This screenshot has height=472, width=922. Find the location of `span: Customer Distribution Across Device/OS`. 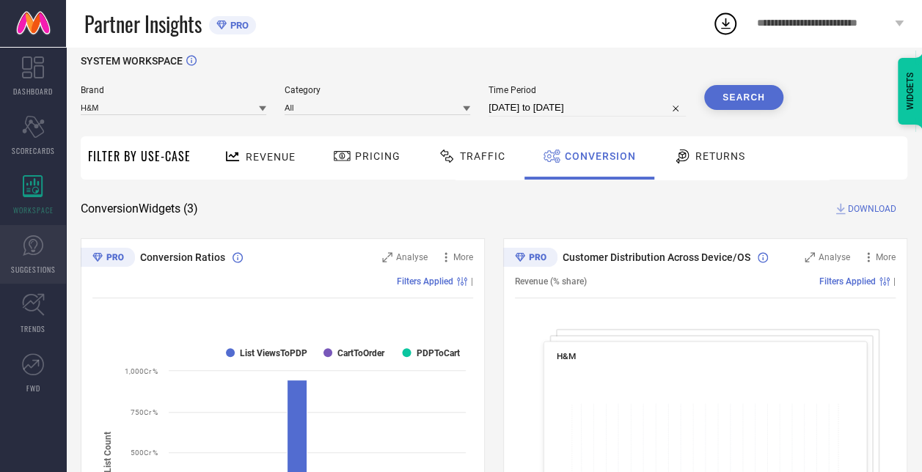

span: Customer Distribution Across Device/OS is located at coordinates (656, 257).